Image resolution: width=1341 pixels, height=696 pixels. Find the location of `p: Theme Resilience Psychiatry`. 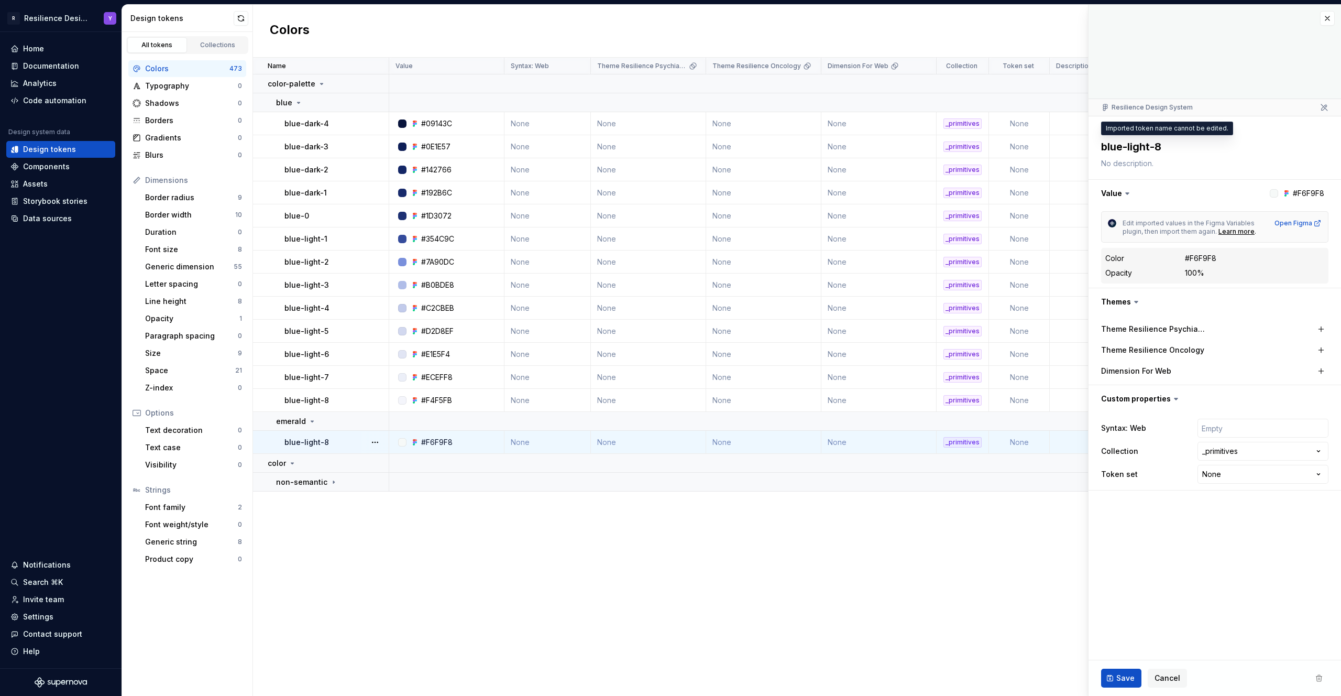

p: Theme Resilience Psychiatry is located at coordinates (642, 66).